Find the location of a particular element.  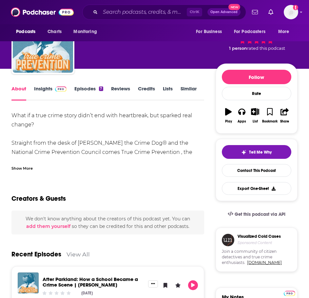

span: Tell Me Why is located at coordinates (260, 152).